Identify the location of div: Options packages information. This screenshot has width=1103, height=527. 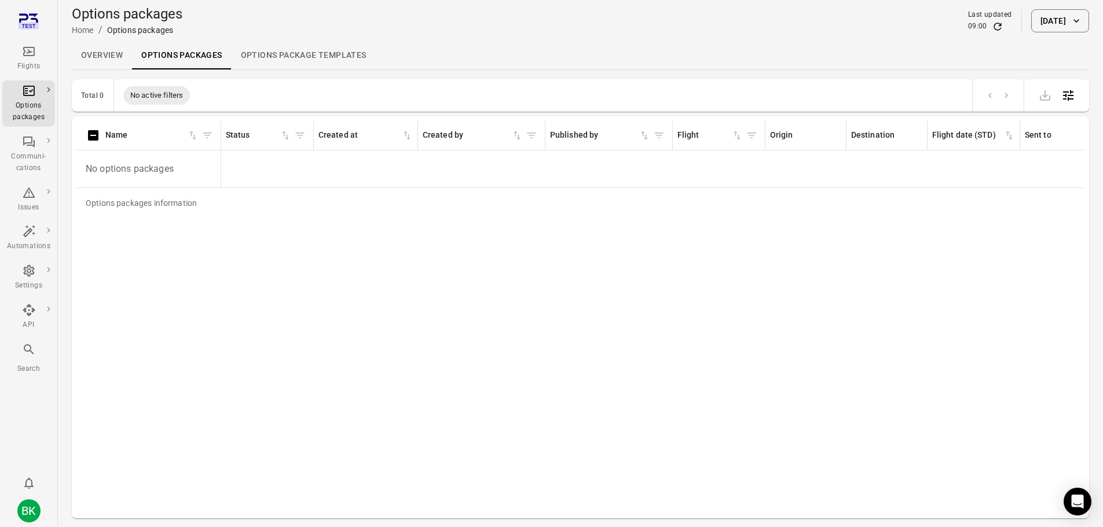
(141, 203).